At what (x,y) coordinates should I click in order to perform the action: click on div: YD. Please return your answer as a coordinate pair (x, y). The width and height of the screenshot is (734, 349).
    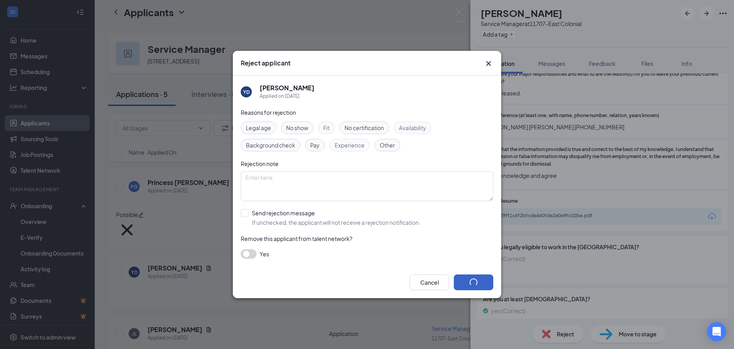
    Looking at the image, I should click on (246, 92).